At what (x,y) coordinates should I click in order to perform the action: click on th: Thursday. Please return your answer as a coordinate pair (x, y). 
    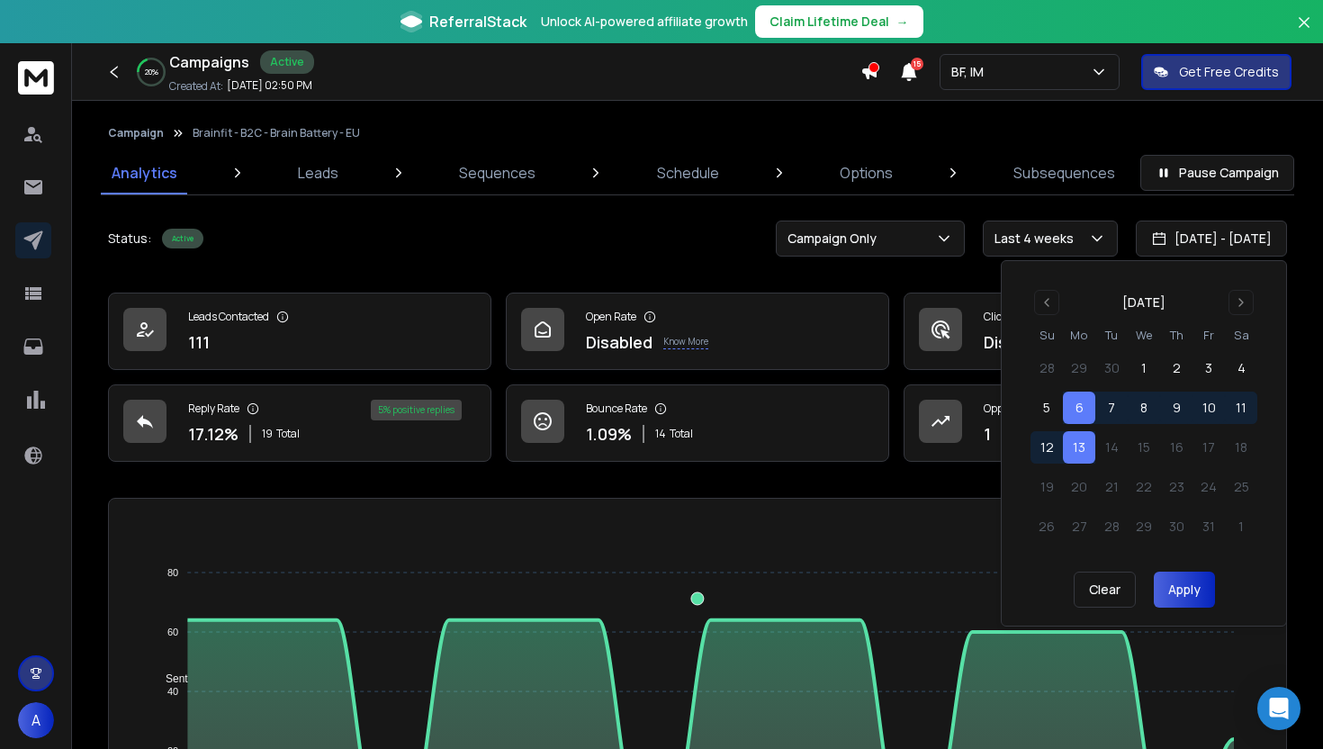
    Looking at the image, I should click on (1177, 335).